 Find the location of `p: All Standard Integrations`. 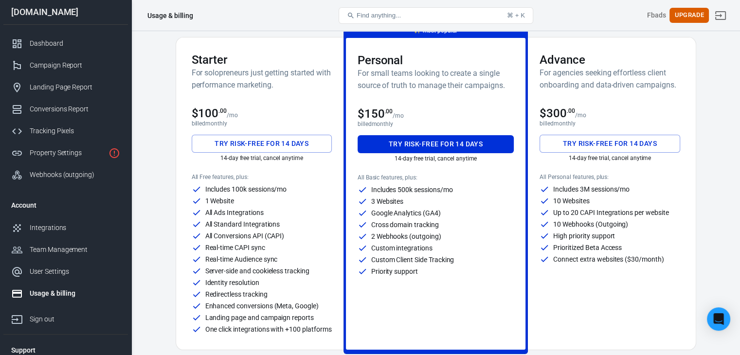

p: All Standard Integrations is located at coordinates (243, 224).